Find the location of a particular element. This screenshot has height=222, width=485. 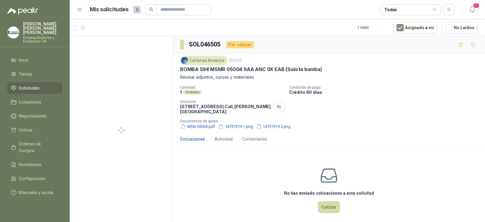

p: Crédito 60 días is located at coordinates (386, 92).